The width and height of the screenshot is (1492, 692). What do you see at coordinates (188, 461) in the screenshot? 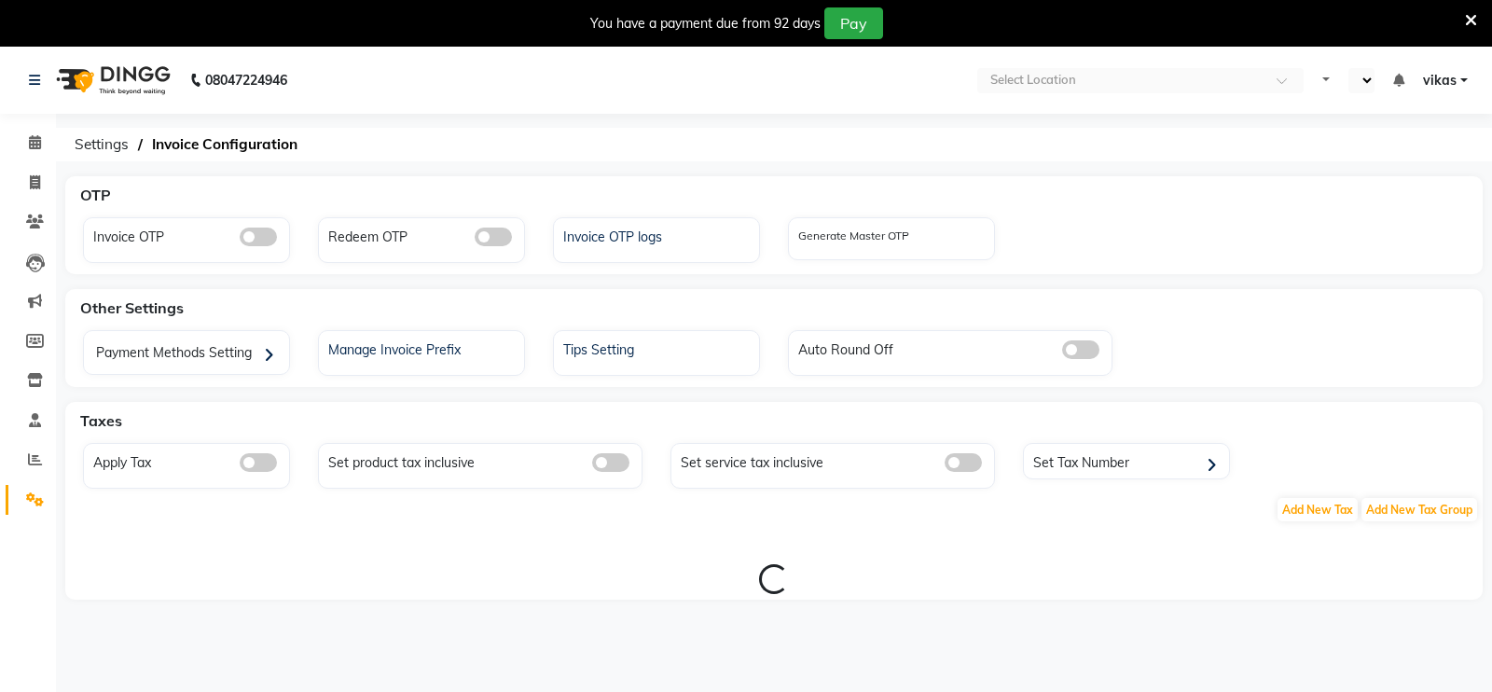
I see `div: Apply Tax` at bounding box center [188, 461].